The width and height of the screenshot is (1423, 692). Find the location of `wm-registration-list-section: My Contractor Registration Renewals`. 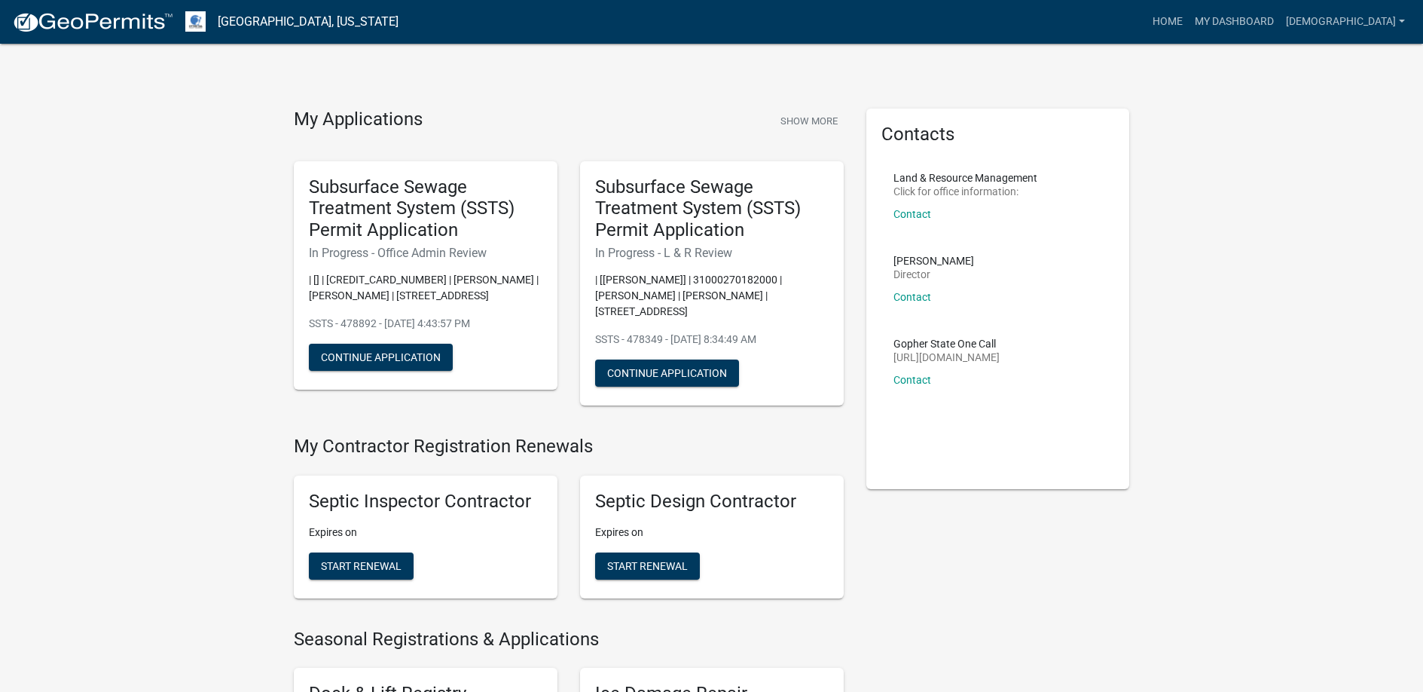

wm-registration-list-section: My Contractor Registration Renewals is located at coordinates (569, 523).